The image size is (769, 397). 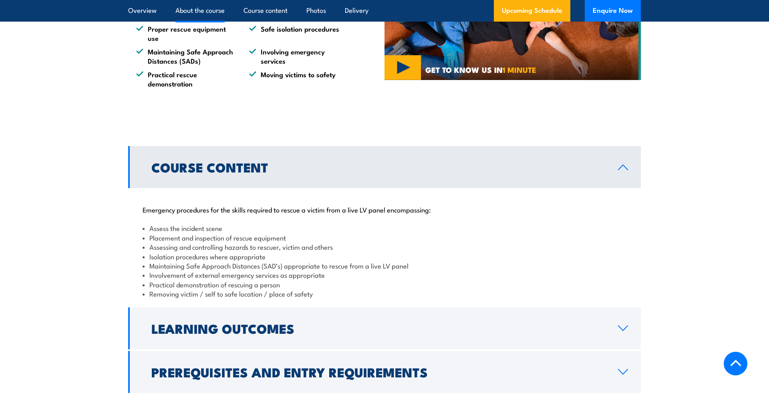 What do you see at coordinates (385, 238) in the screenshot?
I see `li: Placement and inspection of rescue equipment` at bounding box center [385, 238].